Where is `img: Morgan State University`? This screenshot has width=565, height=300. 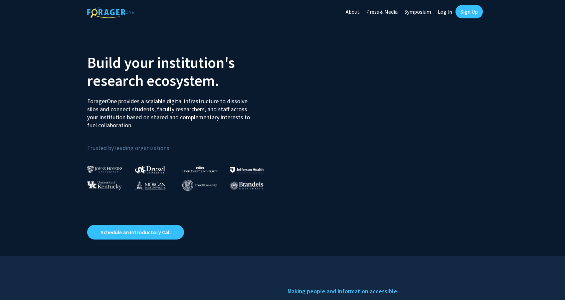 img: Morgan State University is located at coordinates (150, 185).